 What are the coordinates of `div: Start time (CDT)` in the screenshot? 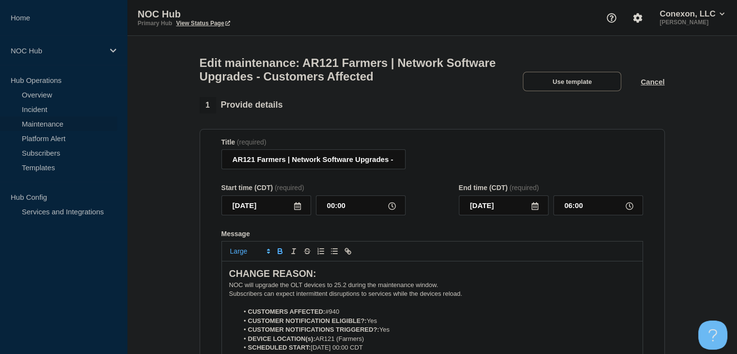 It's located at (314, 188).